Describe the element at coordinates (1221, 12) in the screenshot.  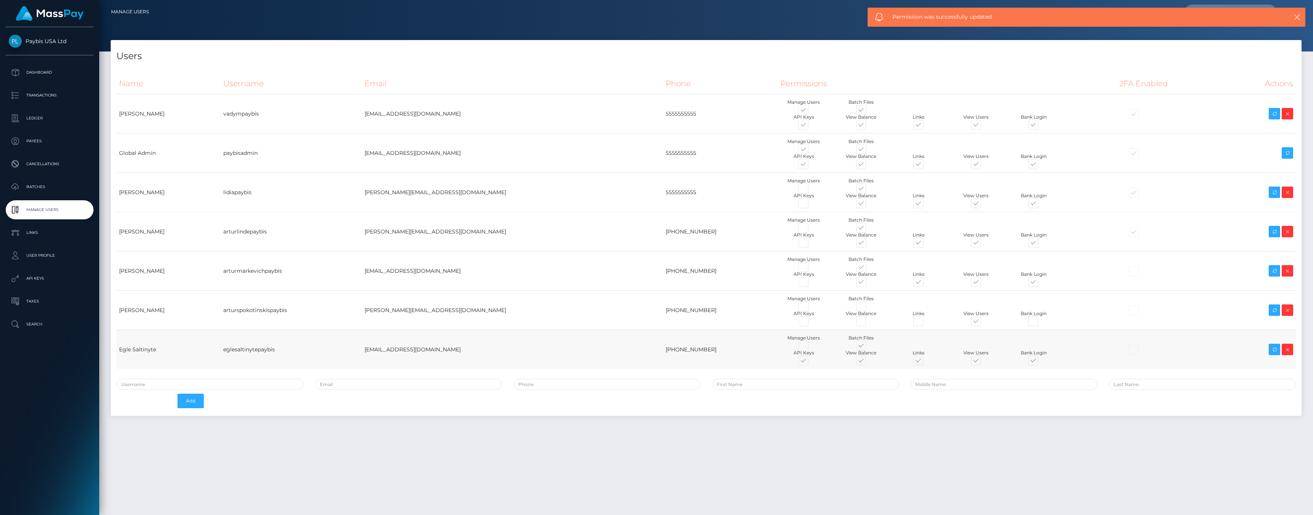
I see `input: Search...` at that location.